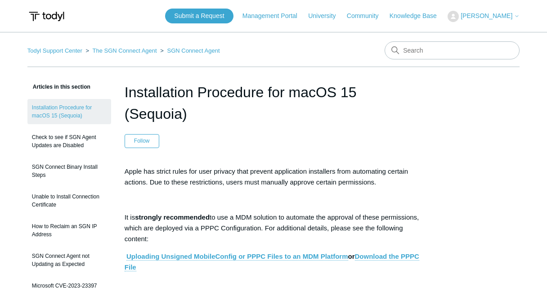 This screenshot has width=547, height=297. I want to click on a: Installation Procedure for macOS 15 (Sequoia), so click(69, 112).